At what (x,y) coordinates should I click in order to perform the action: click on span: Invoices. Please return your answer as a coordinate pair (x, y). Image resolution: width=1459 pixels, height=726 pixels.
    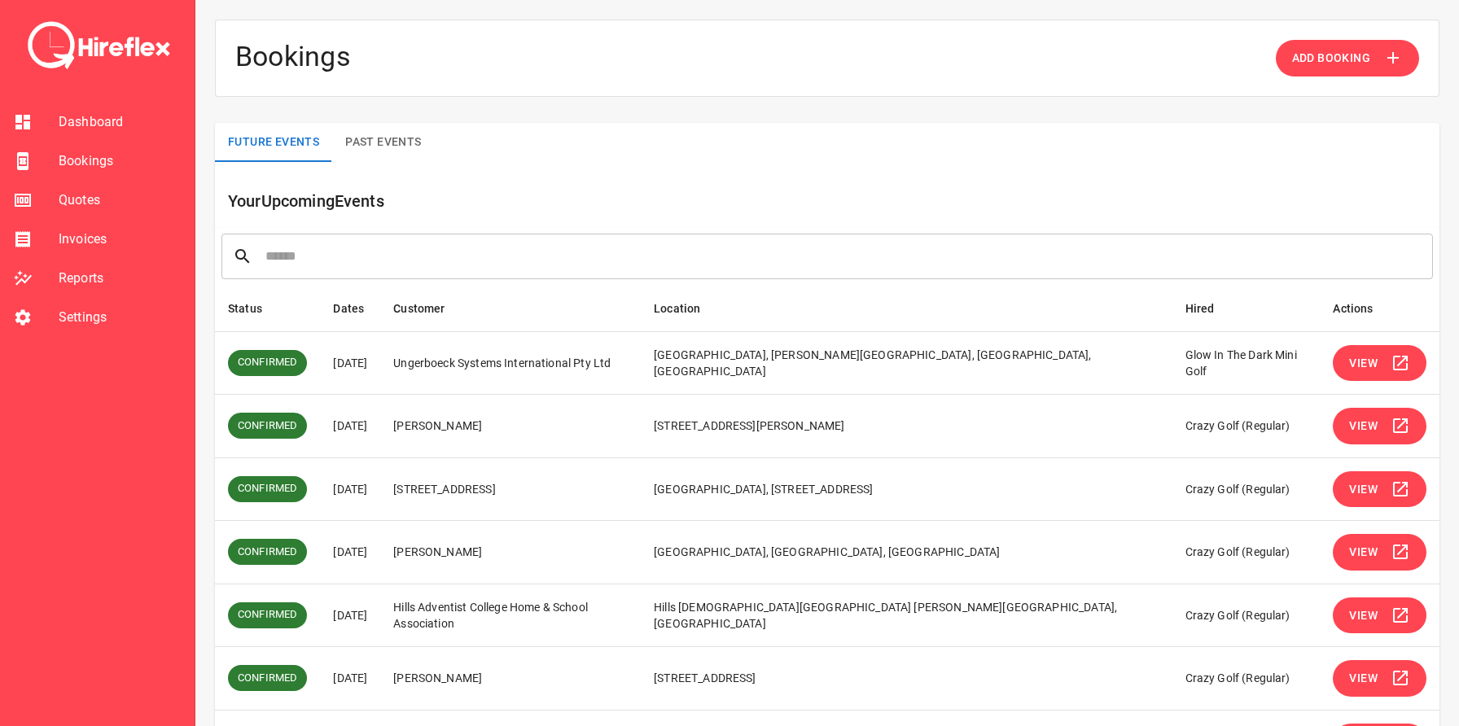
    Looking at the image, I should click on (120, 239).